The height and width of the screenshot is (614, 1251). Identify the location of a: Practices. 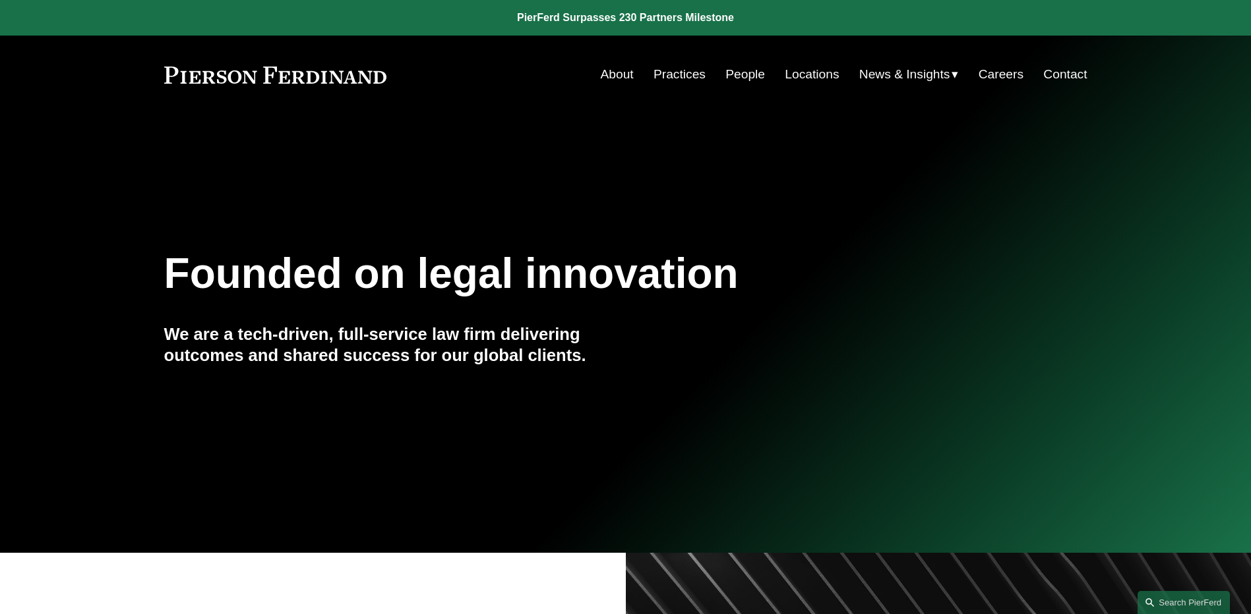
(679, 74).